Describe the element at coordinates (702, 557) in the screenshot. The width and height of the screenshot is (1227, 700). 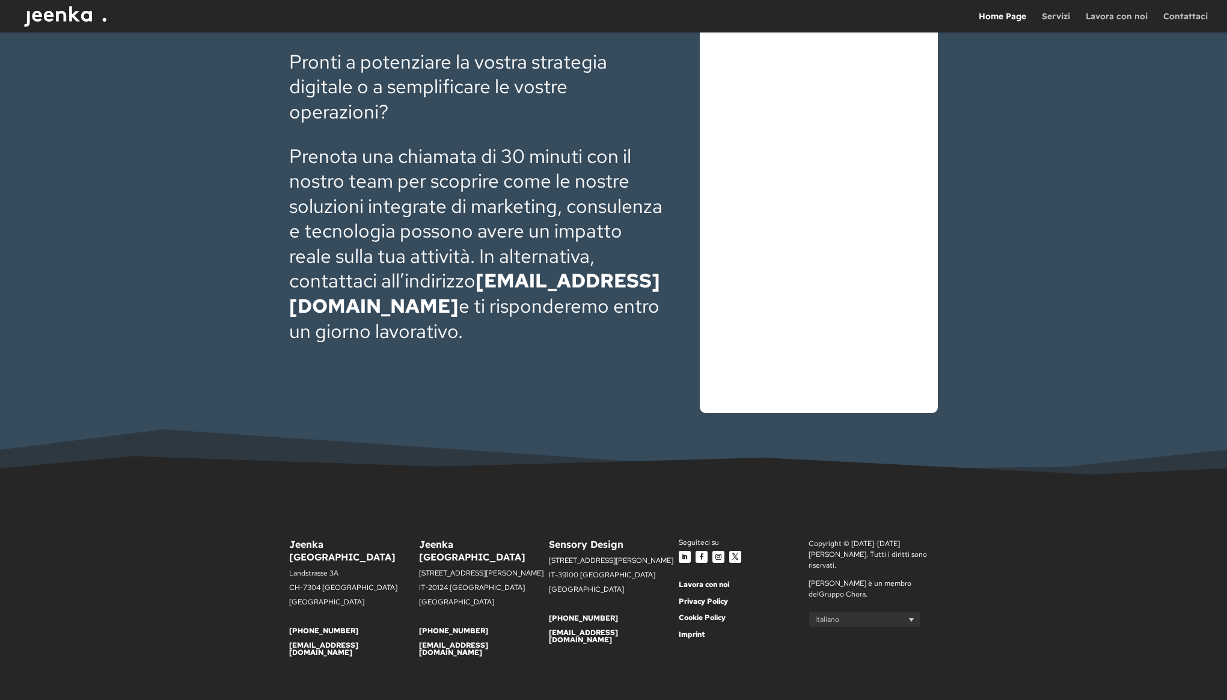
I see `a: Segui su Facebook` at that location.